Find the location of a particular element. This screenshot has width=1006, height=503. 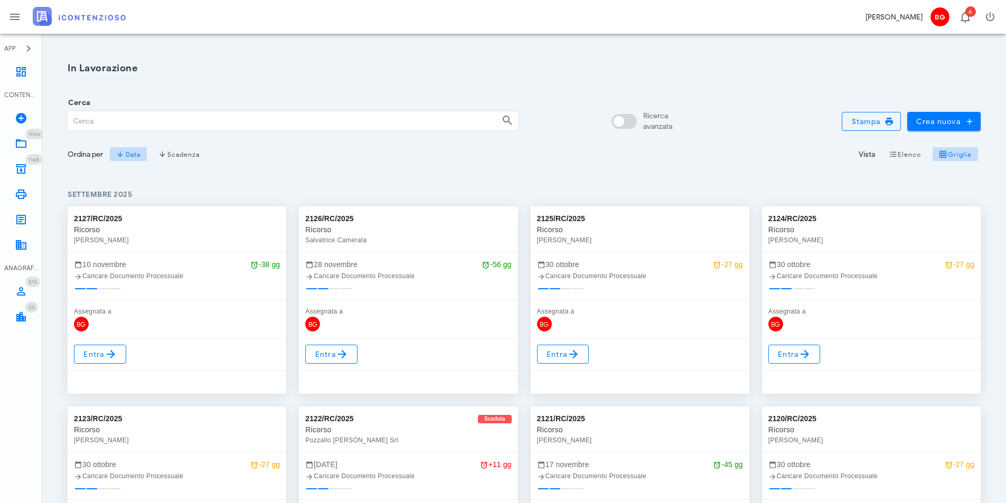

span: Stampa is located at coordinates (871, 121).